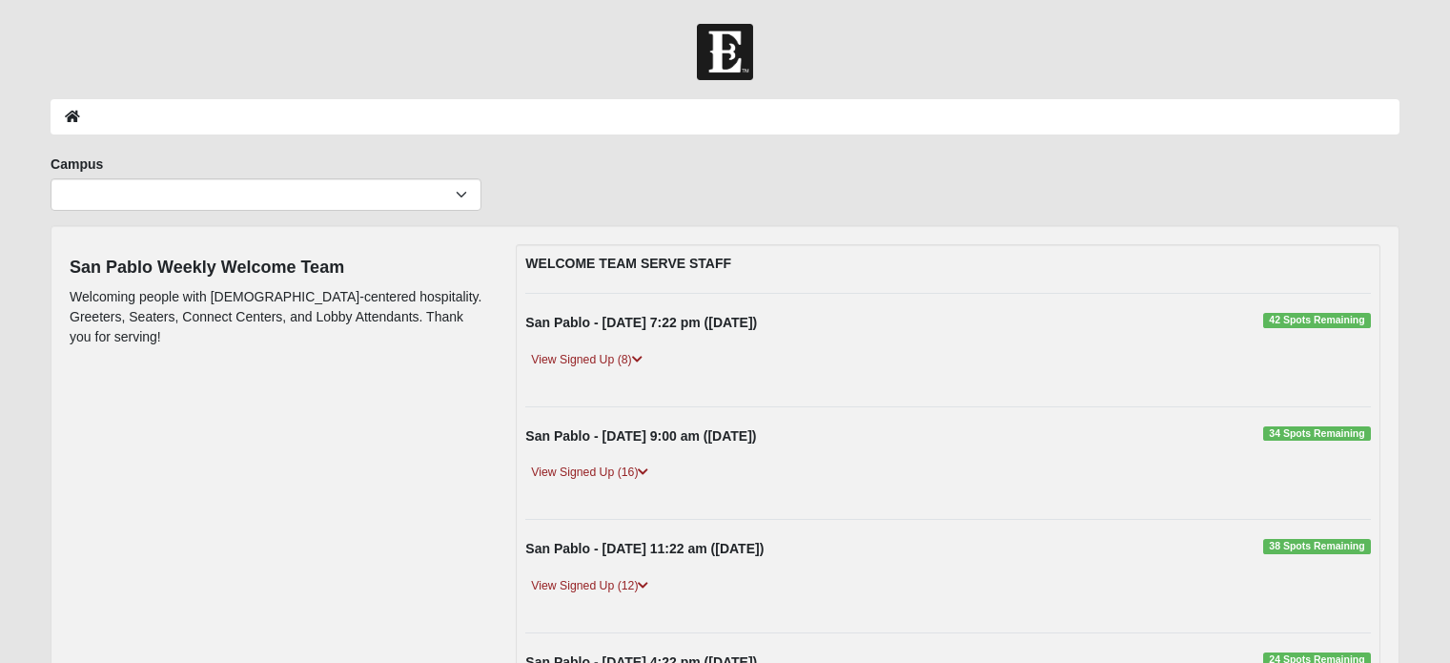 The height and width of the screenshot is (663, 1450). I want to click on span: 38 Spots Remaining, so click(1317, 546).